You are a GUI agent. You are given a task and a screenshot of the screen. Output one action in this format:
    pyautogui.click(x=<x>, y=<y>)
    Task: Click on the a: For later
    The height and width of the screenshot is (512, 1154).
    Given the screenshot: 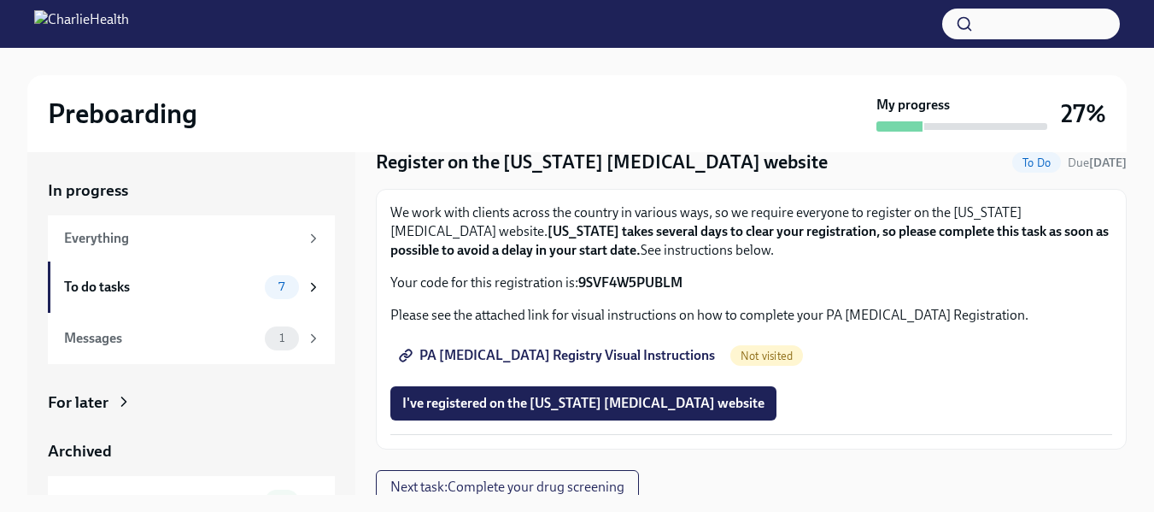 What is the action you would take?
    pyautogui.click(x=191, y=402)
    